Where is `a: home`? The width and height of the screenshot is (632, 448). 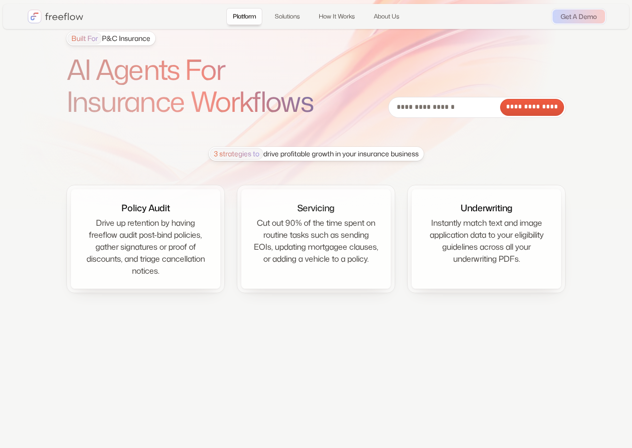 a: home is located at coordinates (55, 16).